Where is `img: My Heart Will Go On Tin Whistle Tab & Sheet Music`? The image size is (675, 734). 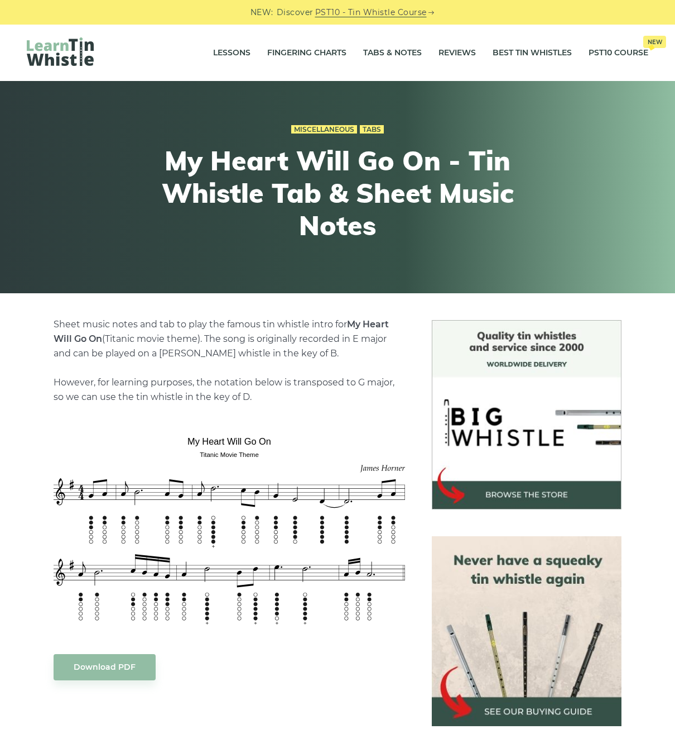
img: My Heart Will Go On Tin Whistle Tab & Sheet Music is located at coordinates (229, 529).